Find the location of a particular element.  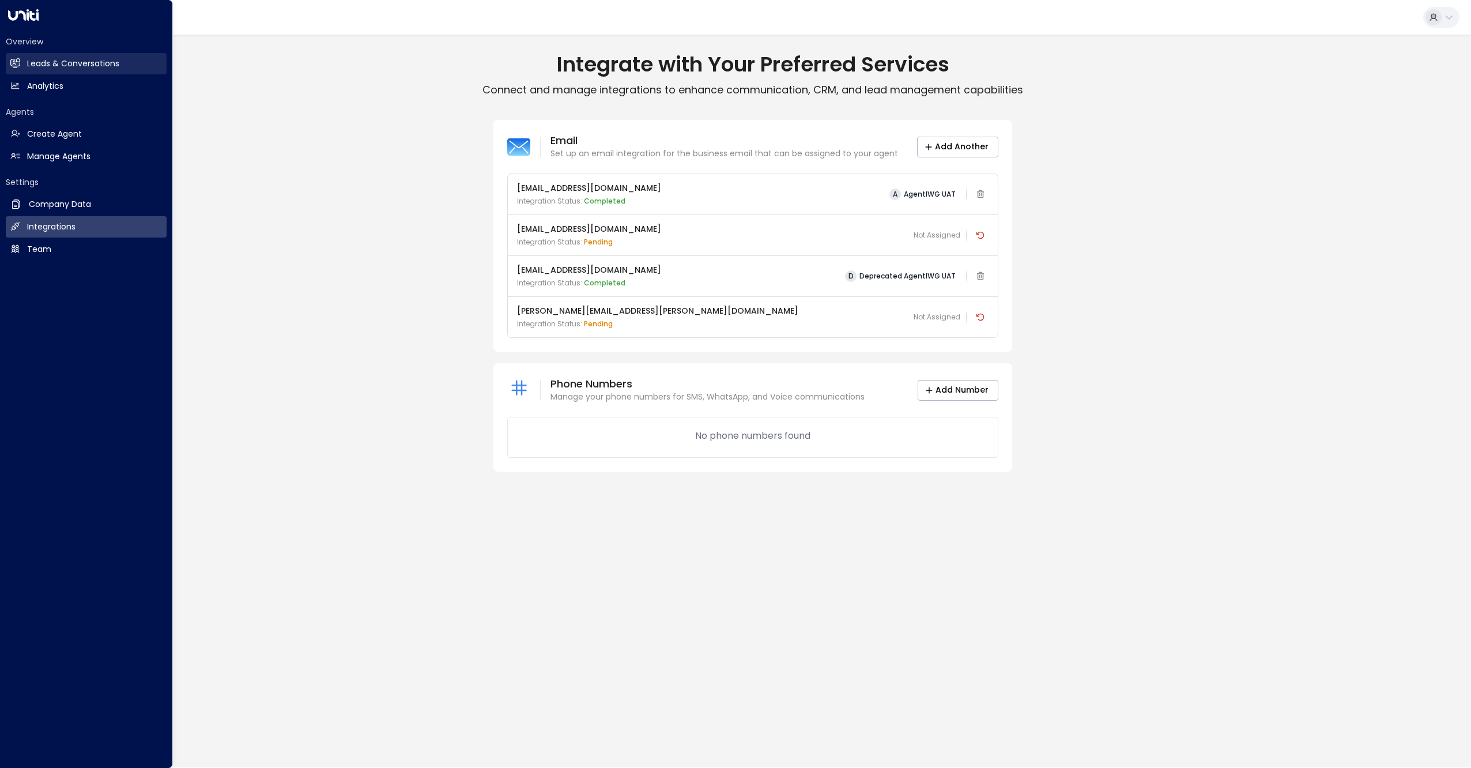

a: Team is located at coordinates (86, 249).